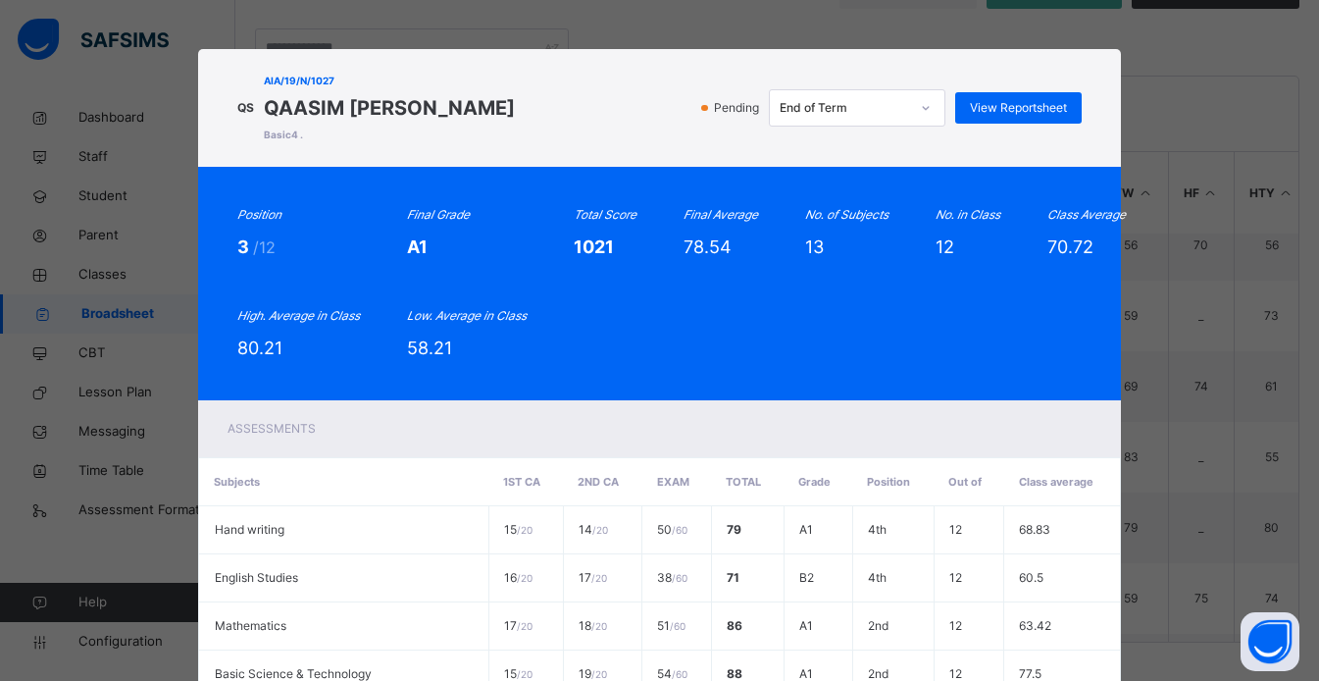 This screenshot has height=681, width=1319. Describe the element at coordinates (1270, 641) in the screenshot. I see `button: Open asap` at that location.